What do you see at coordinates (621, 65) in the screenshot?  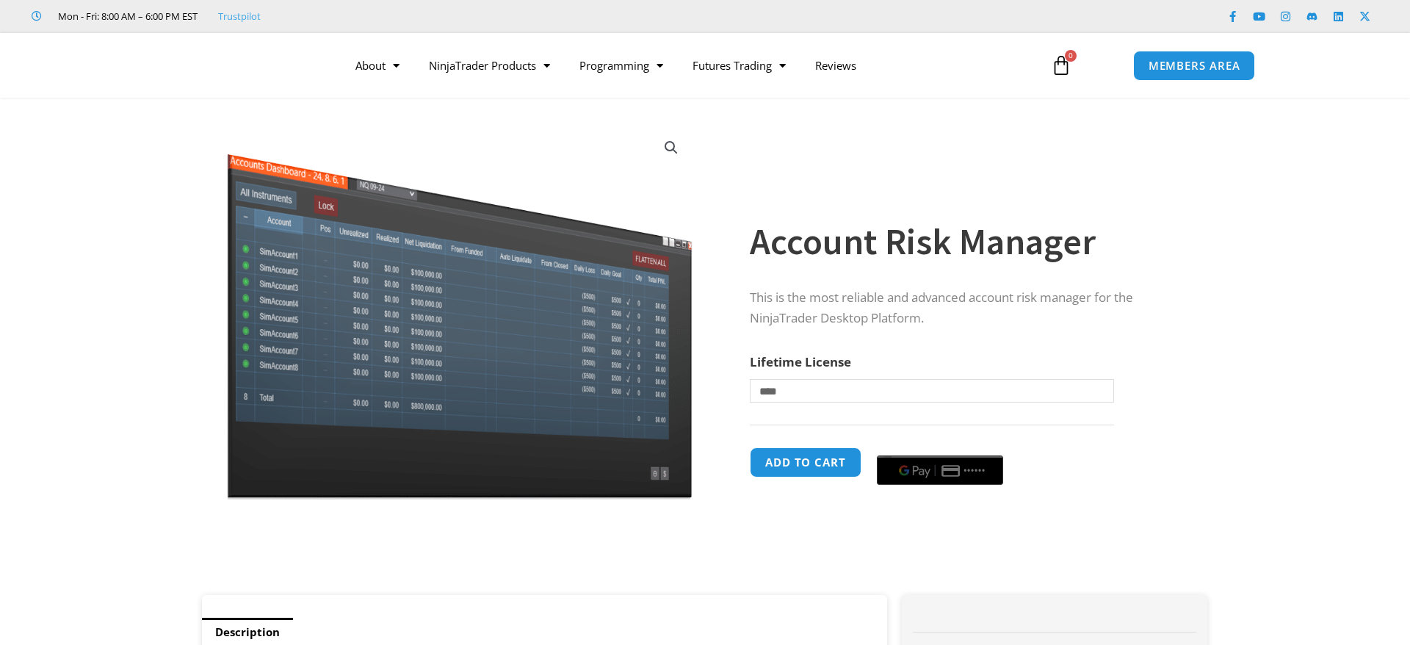 I see `a: Programming` at bounding box center [621, 65].